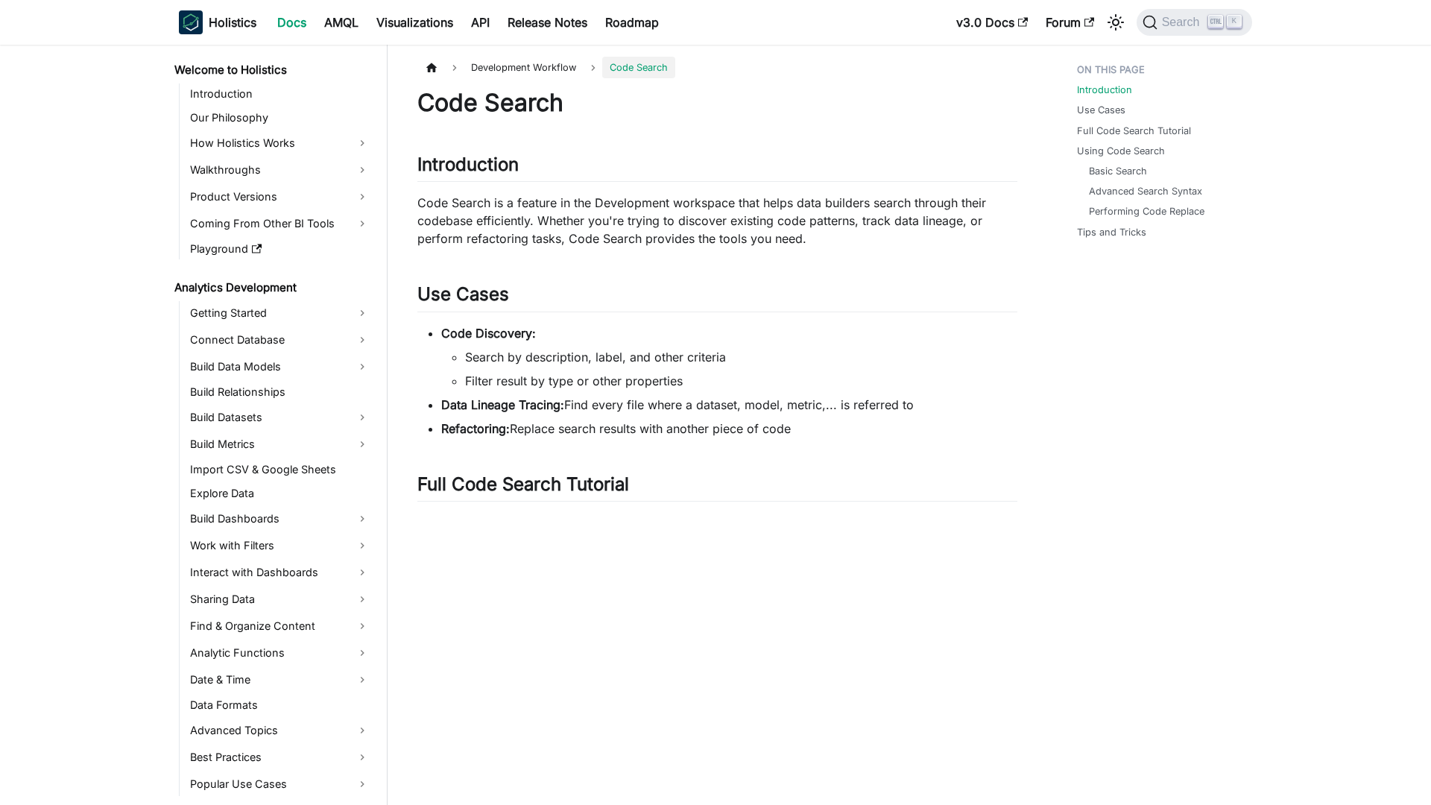  I want to click on h2: Introduction, so click(717, 168).